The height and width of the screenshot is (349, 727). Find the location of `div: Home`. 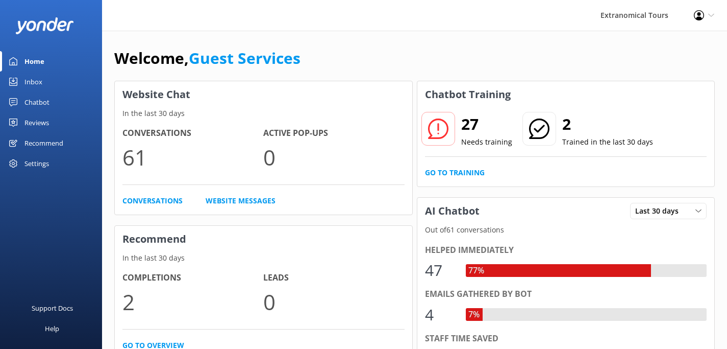

div: Home is located at coordinates (34, 61).